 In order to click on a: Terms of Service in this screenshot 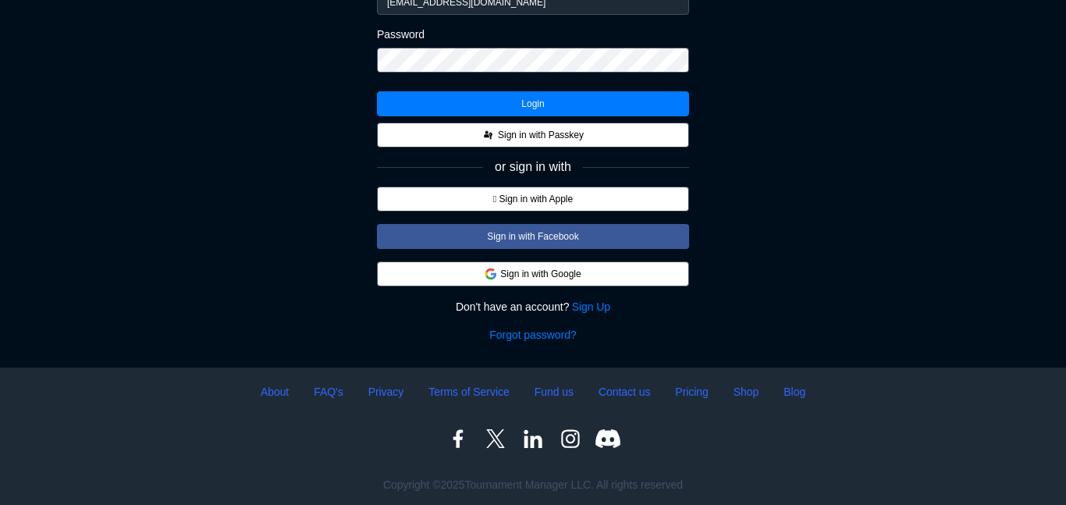, I will do `click(468, 392)`.